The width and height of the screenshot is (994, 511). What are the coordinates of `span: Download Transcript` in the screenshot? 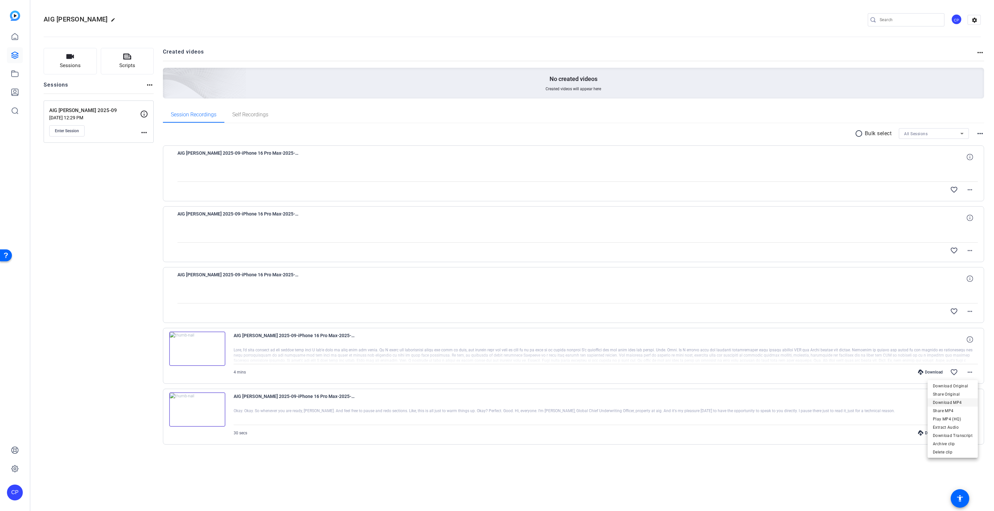 It's located at (953, 436).